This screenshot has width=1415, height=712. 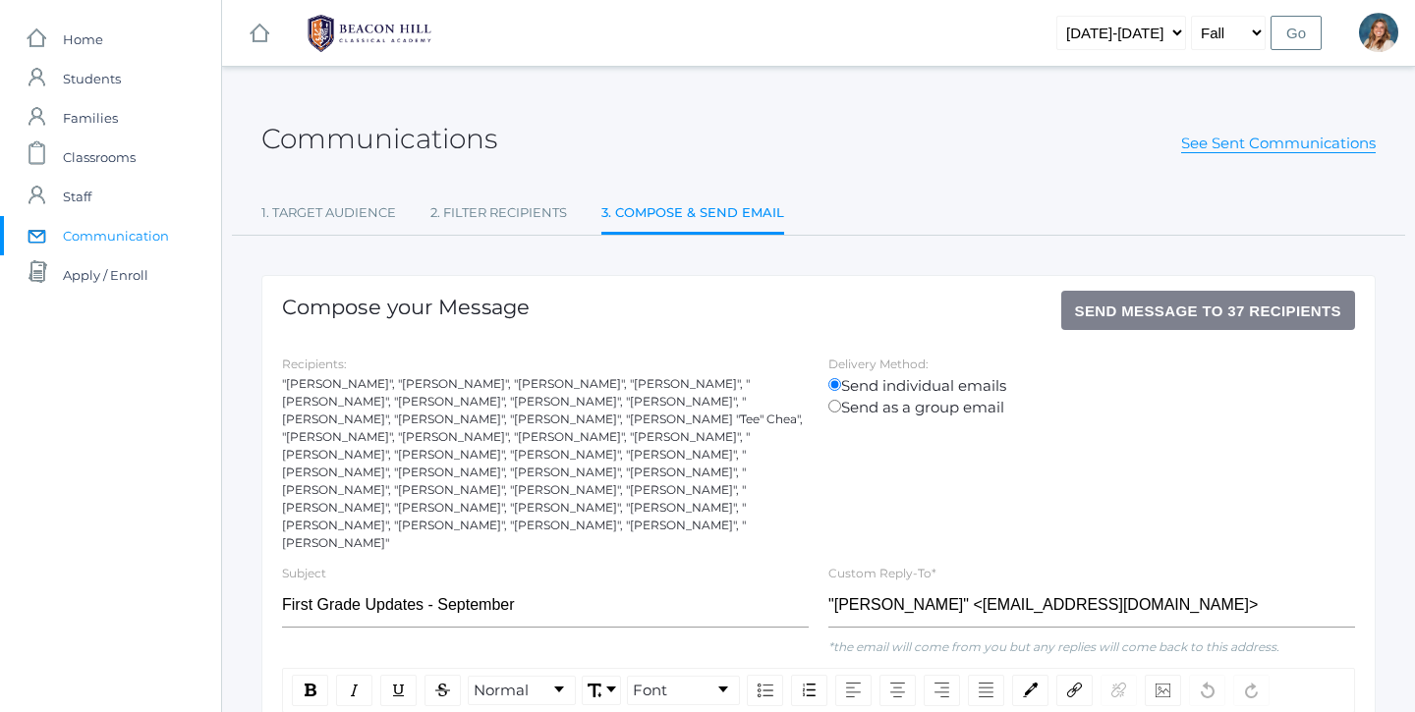 What do you see at coordinates (99, 157) in the screenshot?
I see `span: Classrooms` at bounding box center [99, 157].